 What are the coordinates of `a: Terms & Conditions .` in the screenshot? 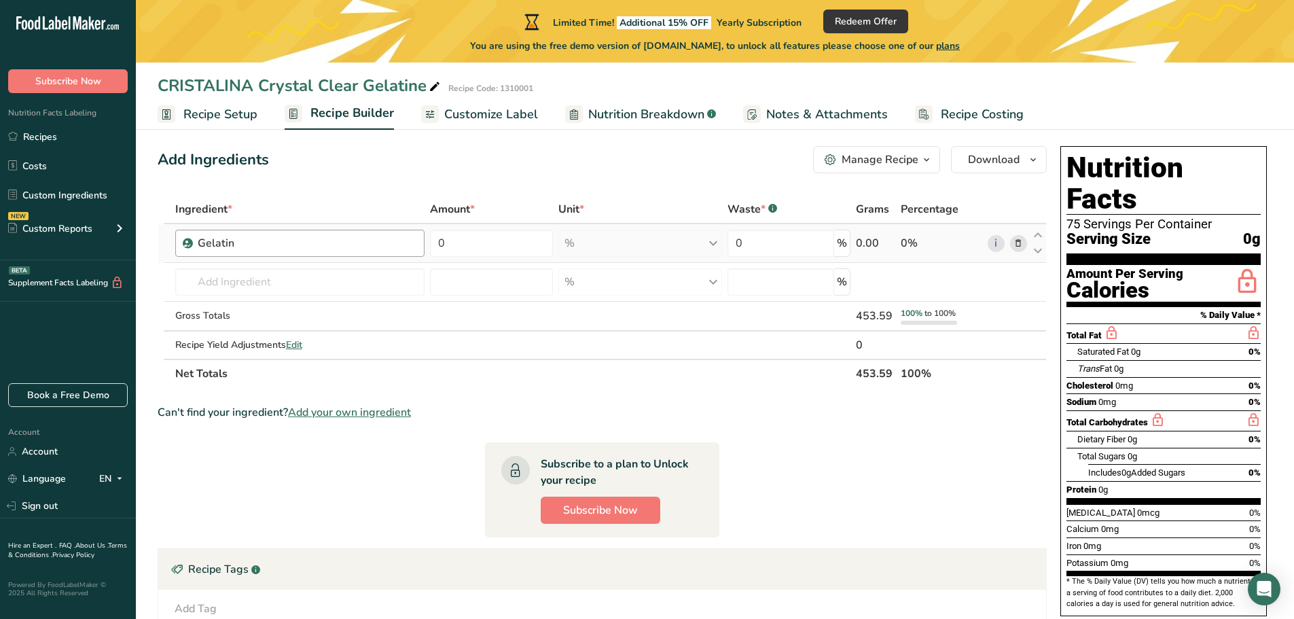 It's located at (67, 550).